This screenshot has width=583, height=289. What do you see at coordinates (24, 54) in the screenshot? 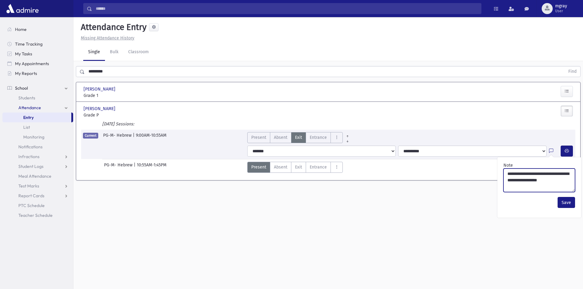
I see `span: My Tasks` at bounding box center [24, 54].